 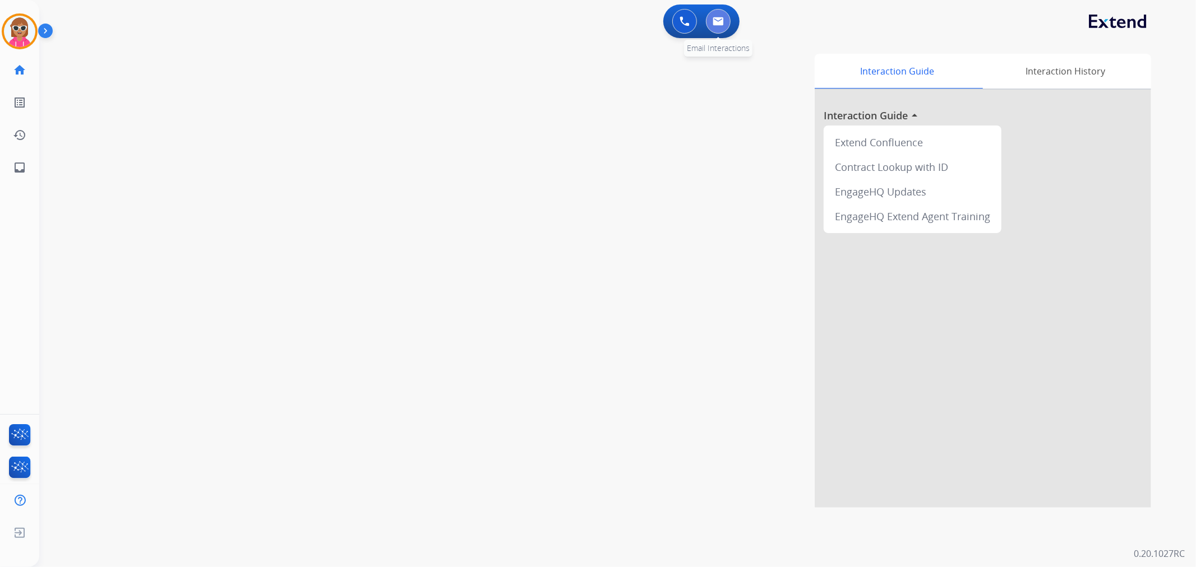 What do you see at coordinates (1159, 554) in the screenshot?
I see `p: 0.20.1027RC` at bounding box center [1159, 554].